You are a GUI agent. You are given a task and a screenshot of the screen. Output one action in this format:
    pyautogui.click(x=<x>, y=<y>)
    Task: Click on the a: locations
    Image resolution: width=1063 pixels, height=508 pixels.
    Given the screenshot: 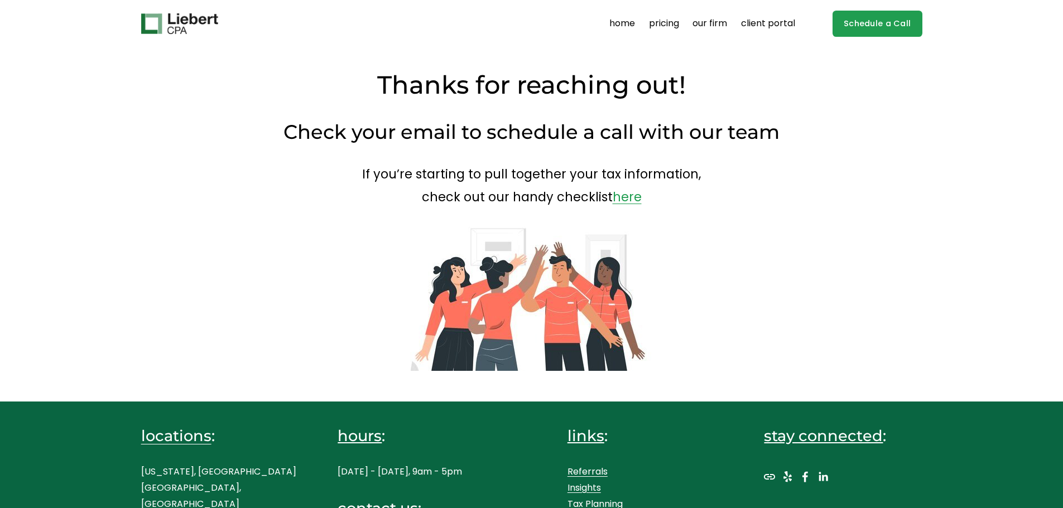 What is the action you would take?
    pyautogui.click(x=176, y=436)
    